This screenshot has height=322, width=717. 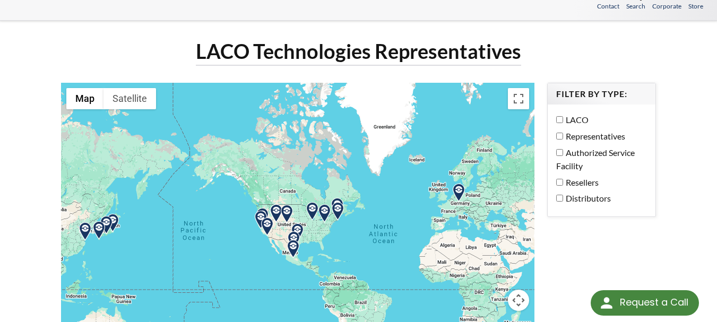 I want to click on label: Representatives, so click(x=599, y=136).